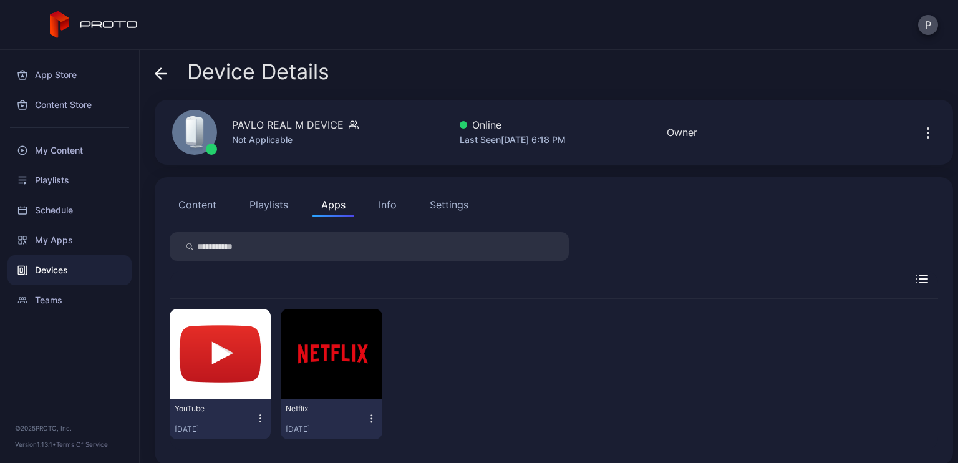 Image resolution: width=958 pixels, height=463 pixels. I want to click on a: Devices, so click(69, 270).